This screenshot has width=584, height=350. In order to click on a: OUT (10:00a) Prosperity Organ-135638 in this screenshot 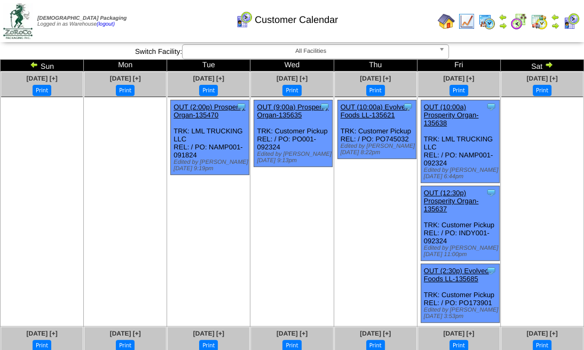, I will do `click(451, 115)`.